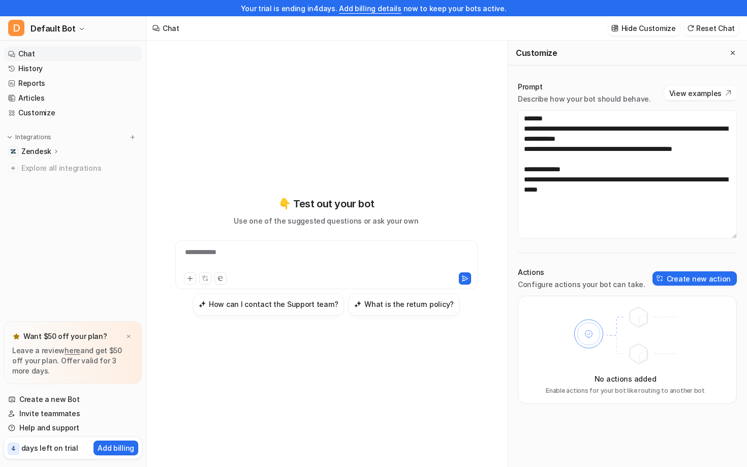 The image size is (747, 467). Describe the element at coordinates (326, 220) in the screenshot. I see `p: Use one of the suggested questions or ask your own` at that location.